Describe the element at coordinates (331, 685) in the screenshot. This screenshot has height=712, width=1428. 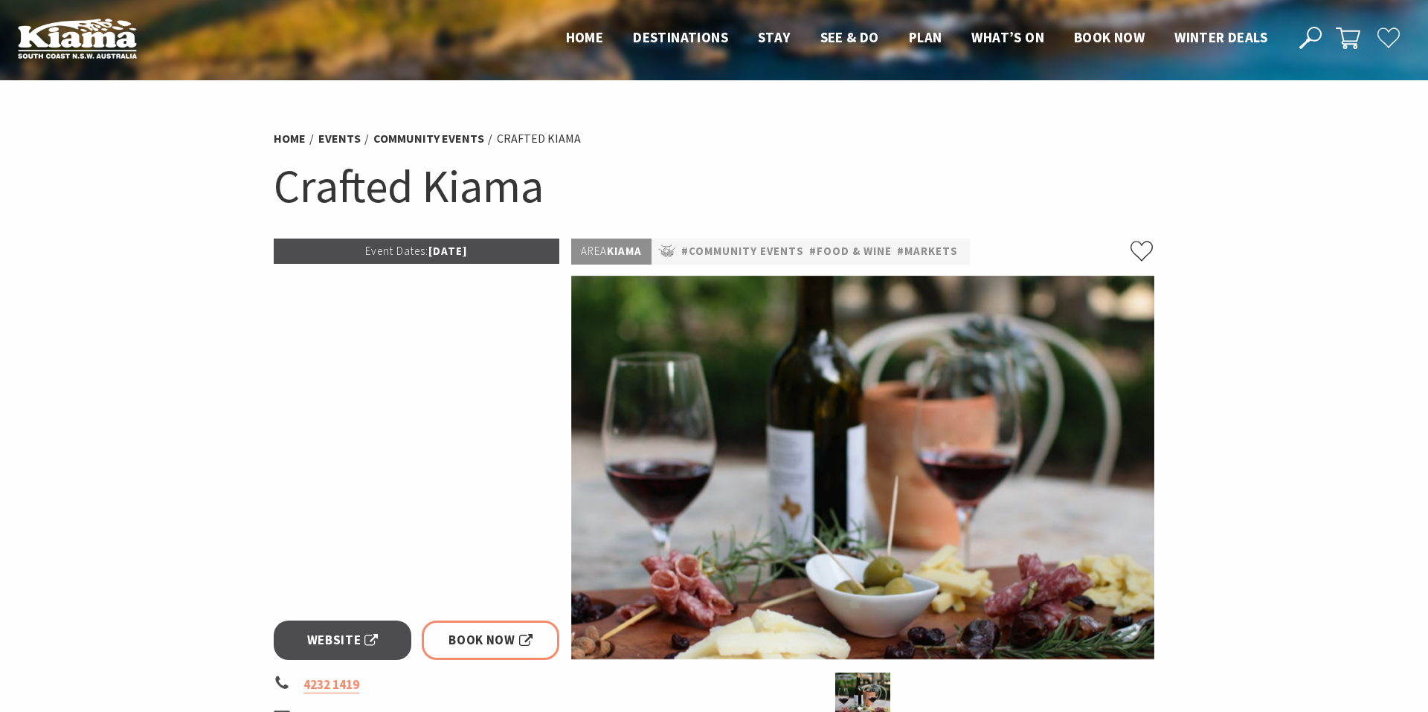
I see `a: 4232 1419` at that location.